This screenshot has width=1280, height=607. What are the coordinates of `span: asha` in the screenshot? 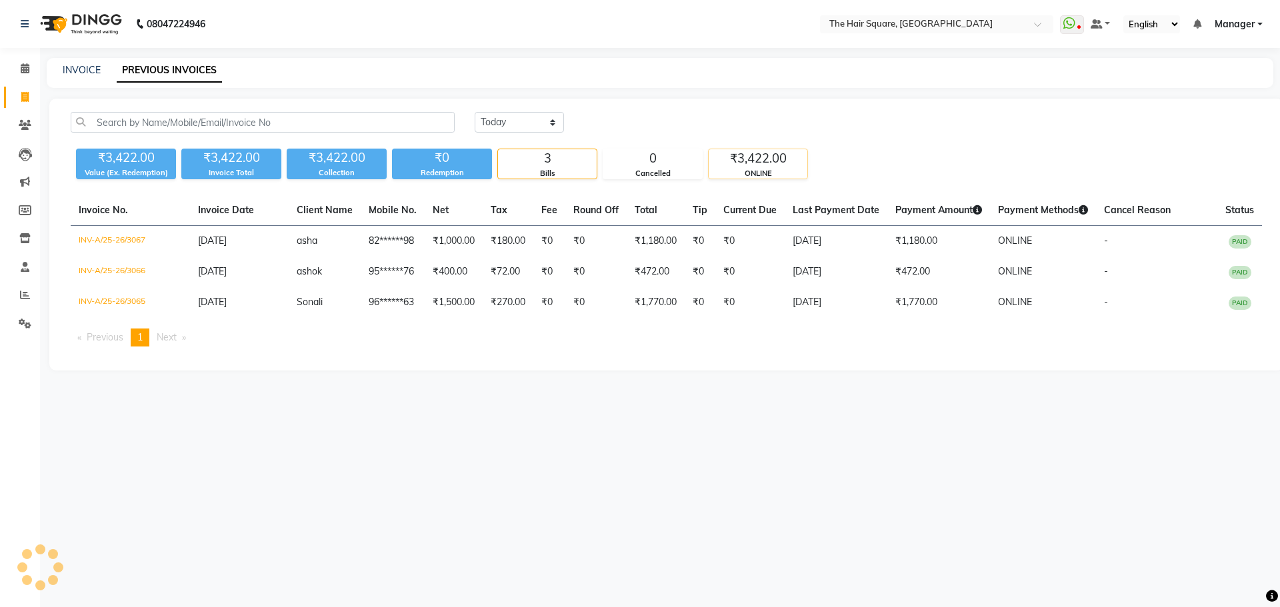 It's located at (307, 241).